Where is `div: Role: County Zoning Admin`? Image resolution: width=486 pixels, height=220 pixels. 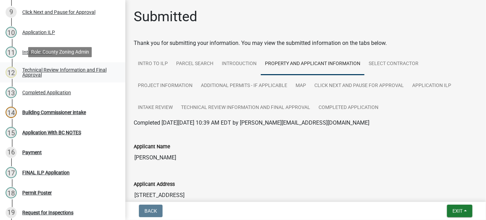
div: Role: County Zoning Admin is located at coordinates (60, 52).